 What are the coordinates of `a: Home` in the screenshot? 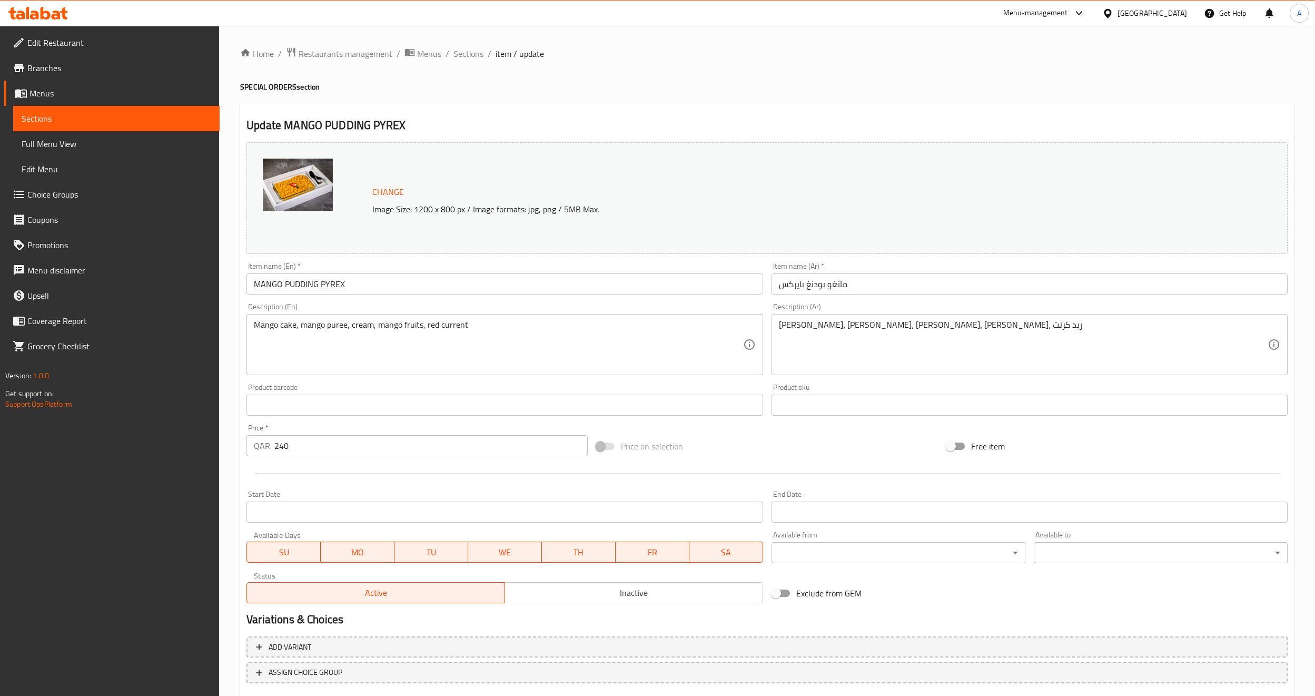 It's located at (257, 54).